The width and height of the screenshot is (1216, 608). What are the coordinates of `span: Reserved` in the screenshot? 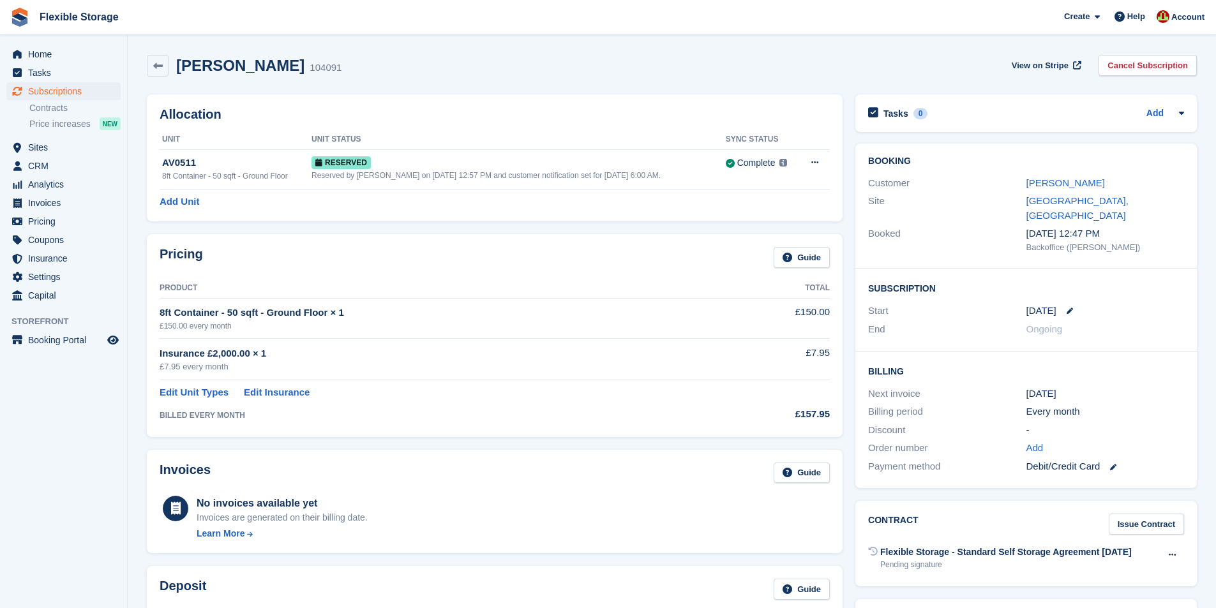 It's located at (341, 163).